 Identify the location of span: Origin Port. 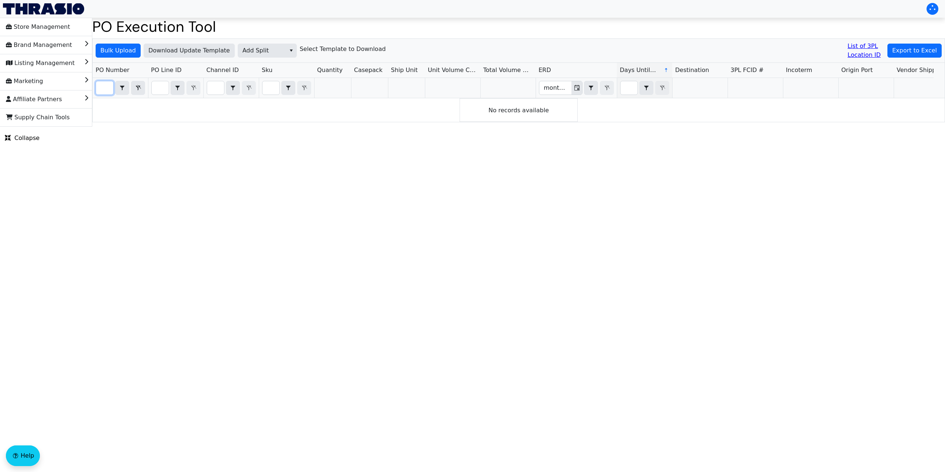
(856, 70).